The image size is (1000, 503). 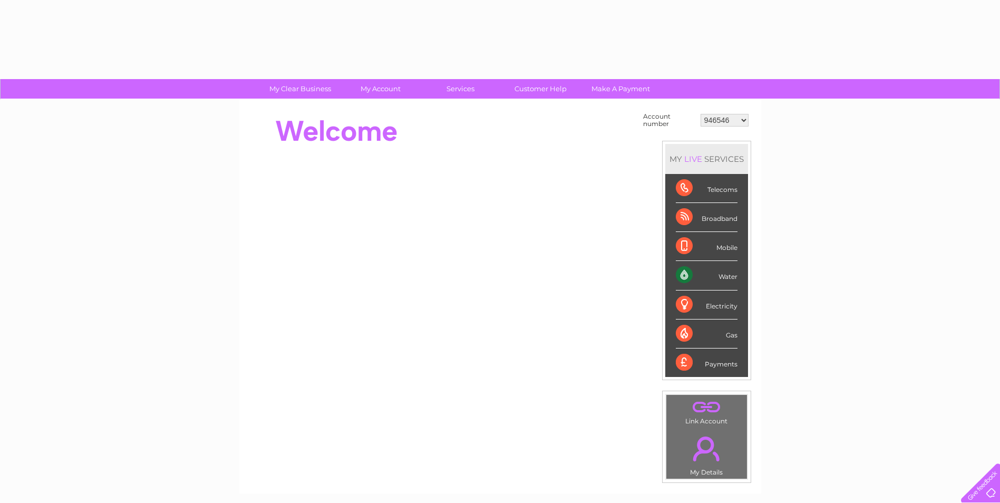 What do you see at coordinates (620, 89) in the screenshot?
I see `a: Make A Payment` at bounding box center [620, 89].